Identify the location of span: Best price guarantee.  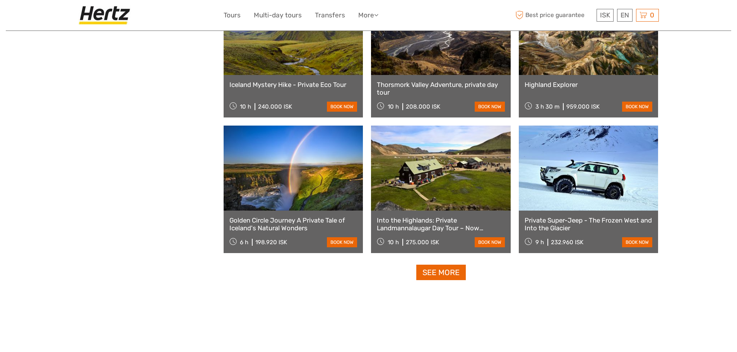
(554, 15).